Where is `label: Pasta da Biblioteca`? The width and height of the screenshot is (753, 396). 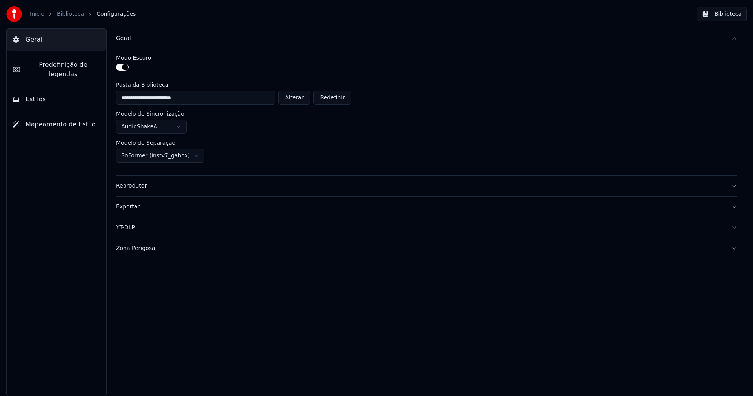
label: Pasta da Biblioteca is located at coordinates (234, 85).